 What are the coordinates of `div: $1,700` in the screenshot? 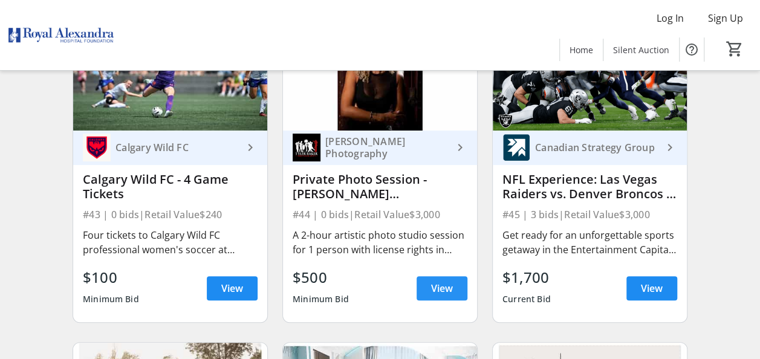 It's located at (527, 278).